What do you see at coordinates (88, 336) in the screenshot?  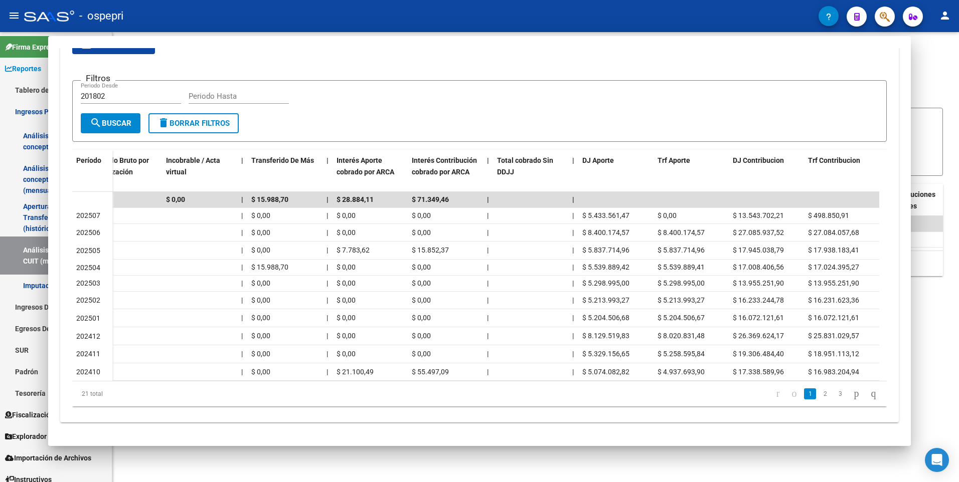 I see `span: 202412` at bounding box center [88, 336].